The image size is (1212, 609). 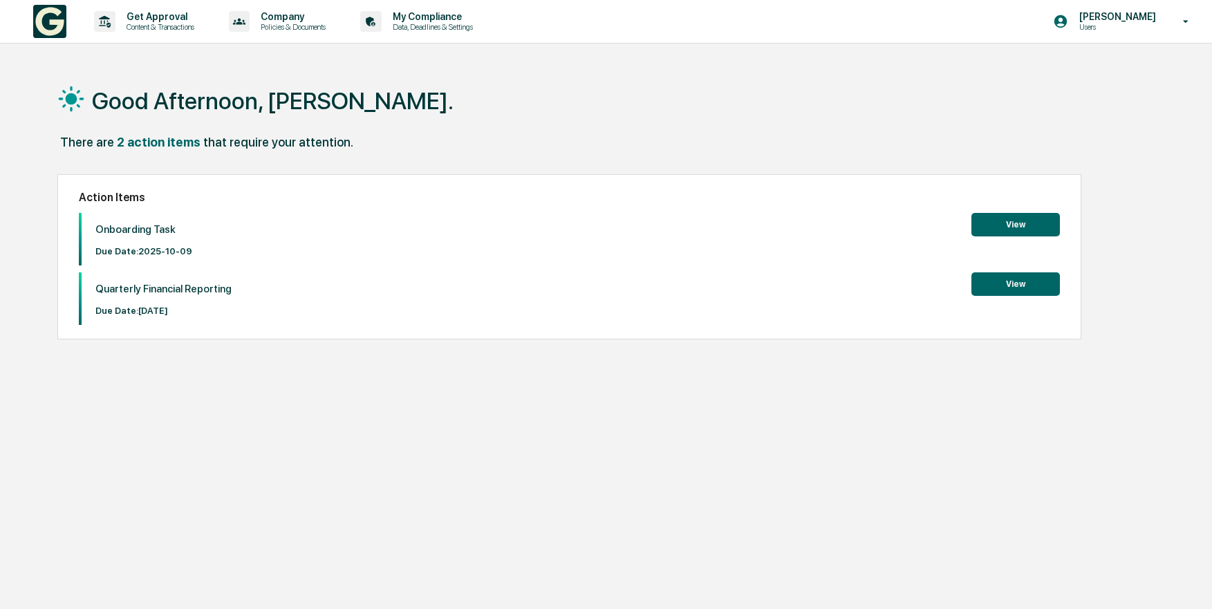 What do you see at coordinates (1115, 27) in the screenshot?
I see `p: Users` at bounding box center [1115, 27].